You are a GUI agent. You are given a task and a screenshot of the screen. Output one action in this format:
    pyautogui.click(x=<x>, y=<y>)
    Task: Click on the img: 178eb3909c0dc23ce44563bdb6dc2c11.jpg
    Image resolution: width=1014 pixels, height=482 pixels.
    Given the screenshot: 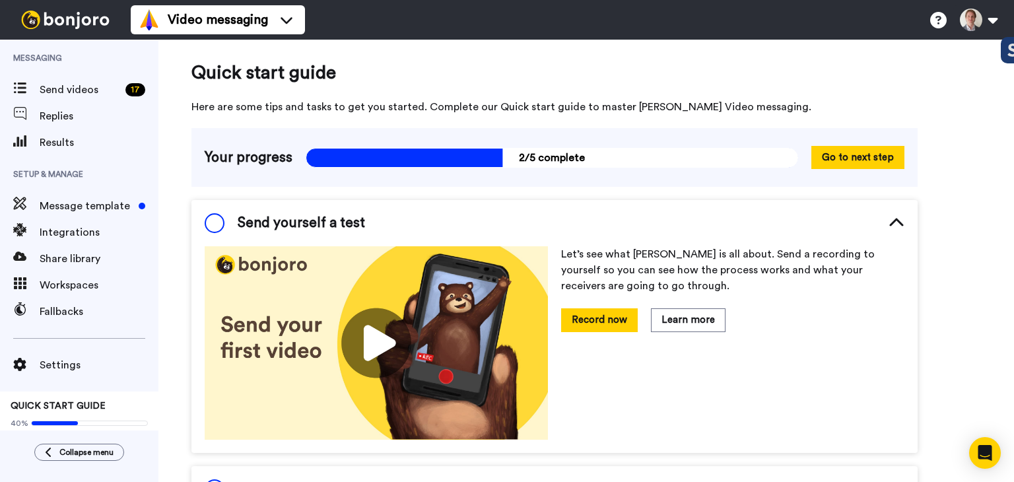 What is the action you would take?
    pyautogui.click(x=376, y=343)
    